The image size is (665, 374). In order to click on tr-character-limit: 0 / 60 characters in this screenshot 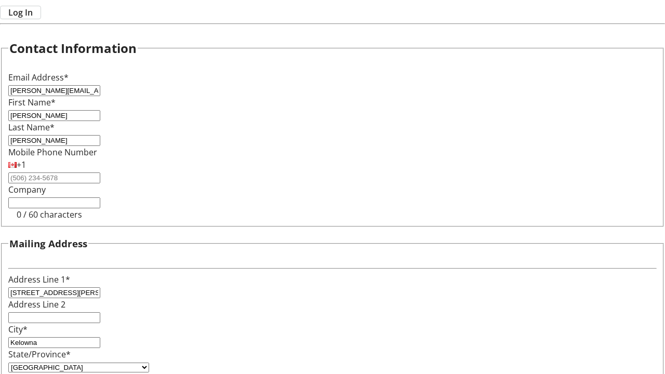, I will do `click(49, 214)`.